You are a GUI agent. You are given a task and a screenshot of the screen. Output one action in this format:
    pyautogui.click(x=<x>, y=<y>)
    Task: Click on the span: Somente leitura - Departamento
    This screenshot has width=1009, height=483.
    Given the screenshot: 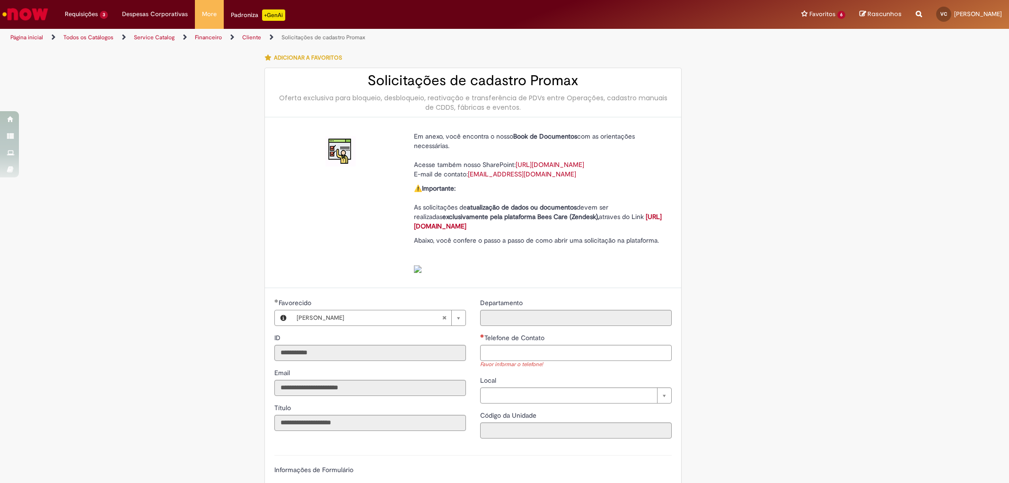 What is the action you would take?
    pyautogui.click(x=502, y=303)
    